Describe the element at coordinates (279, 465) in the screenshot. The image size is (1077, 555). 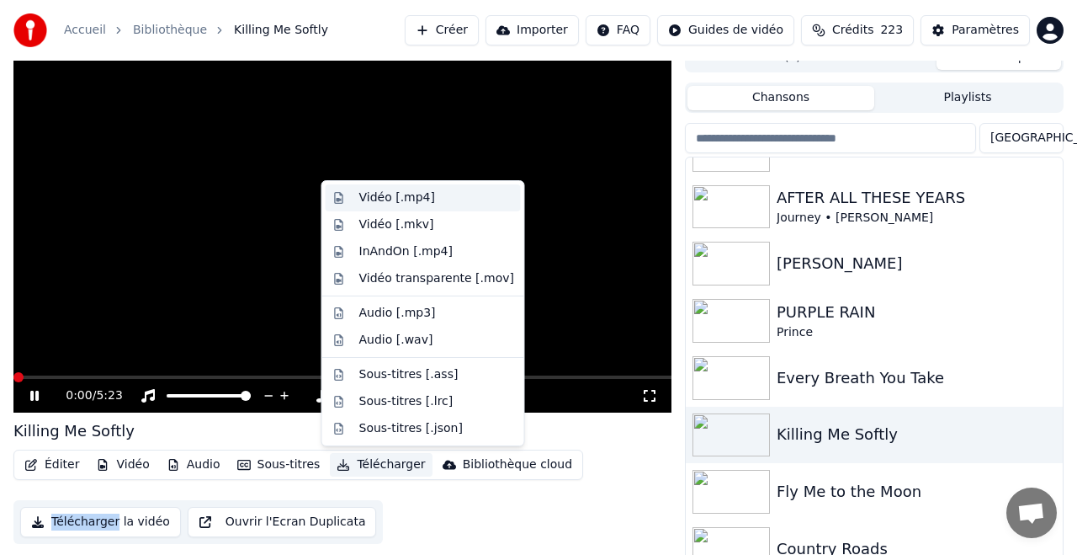
I see `button: Sous-titres` at that location.